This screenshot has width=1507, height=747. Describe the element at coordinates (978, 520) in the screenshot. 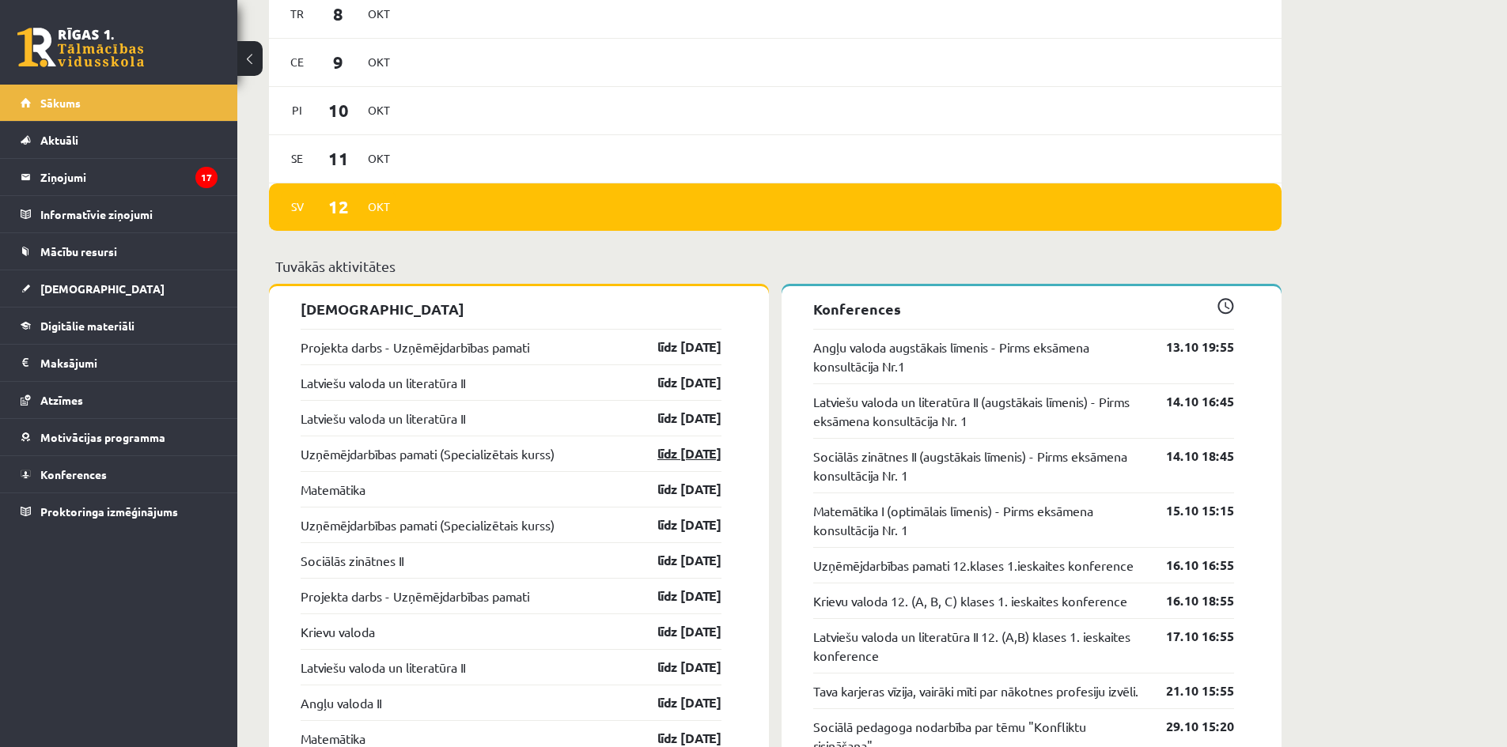

I see `a: Matemātika I (optimālais līmenis) - Pirms eksāmena konsultācija Nr. 1` at that location.